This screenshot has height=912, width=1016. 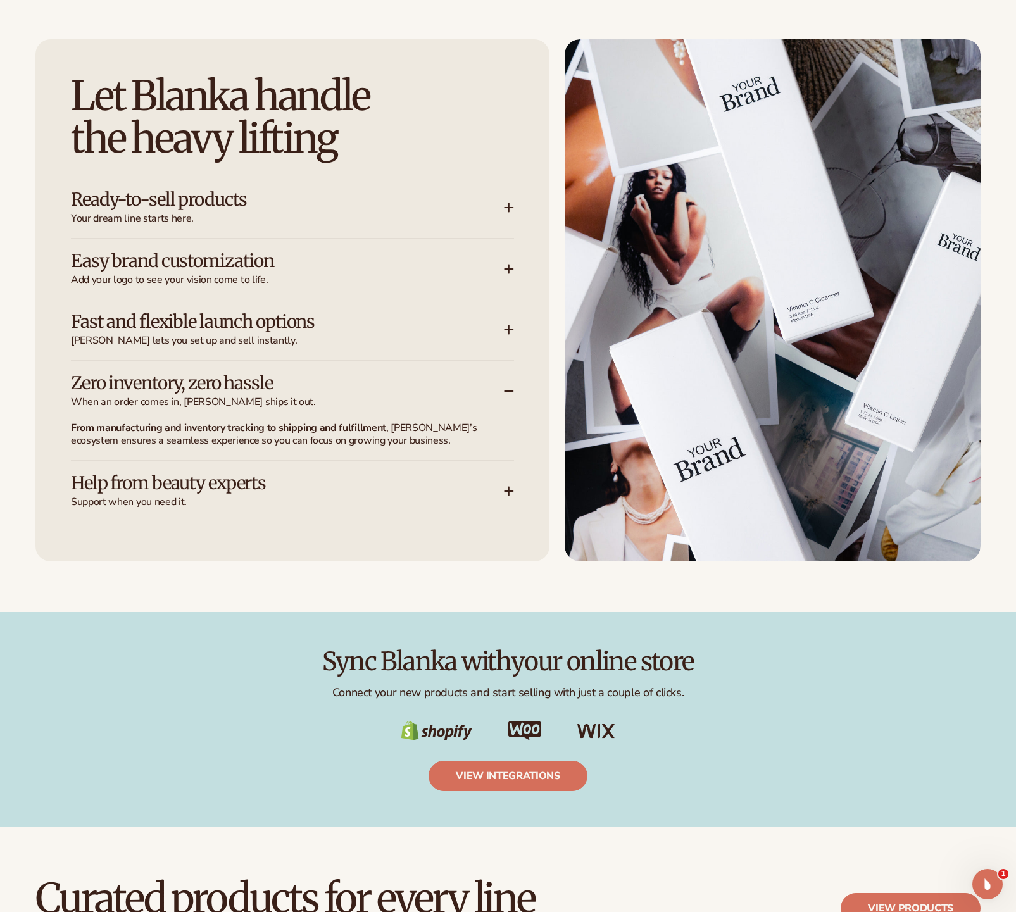 What do you see at coordinates (525, 730) in the screenshot?
I see `img: Shopify Image 21` at bounding box center [525, 730].